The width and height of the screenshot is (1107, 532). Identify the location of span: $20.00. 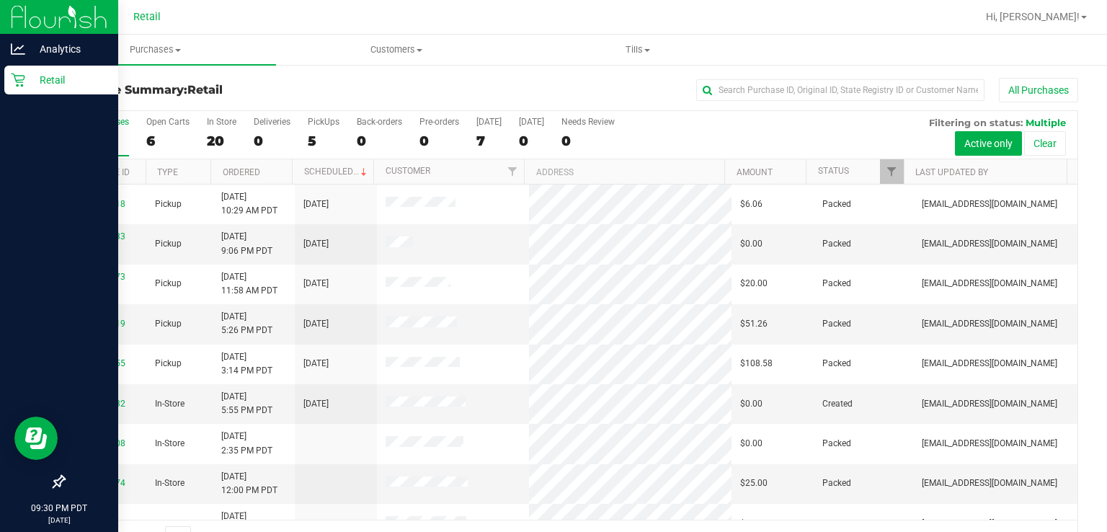
(754, 283).